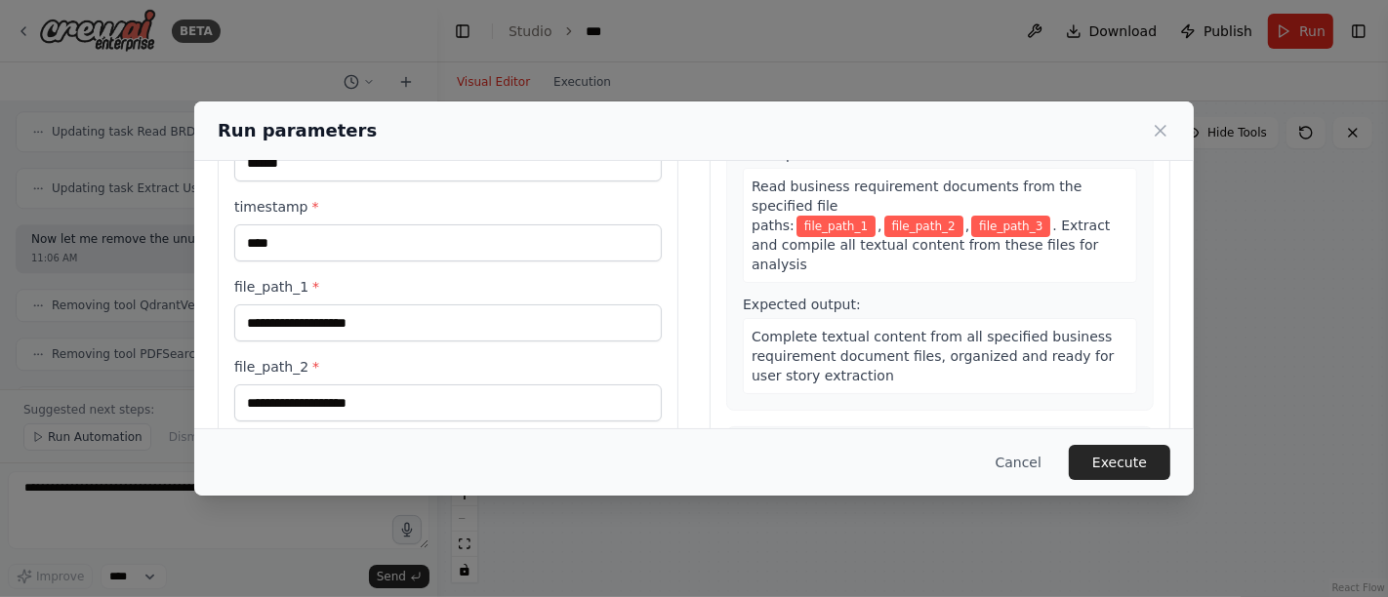  What do you see at coordinates (801, 305) in the screenshot?
I see `span: Expected output:` at bounding box center [801, 305].